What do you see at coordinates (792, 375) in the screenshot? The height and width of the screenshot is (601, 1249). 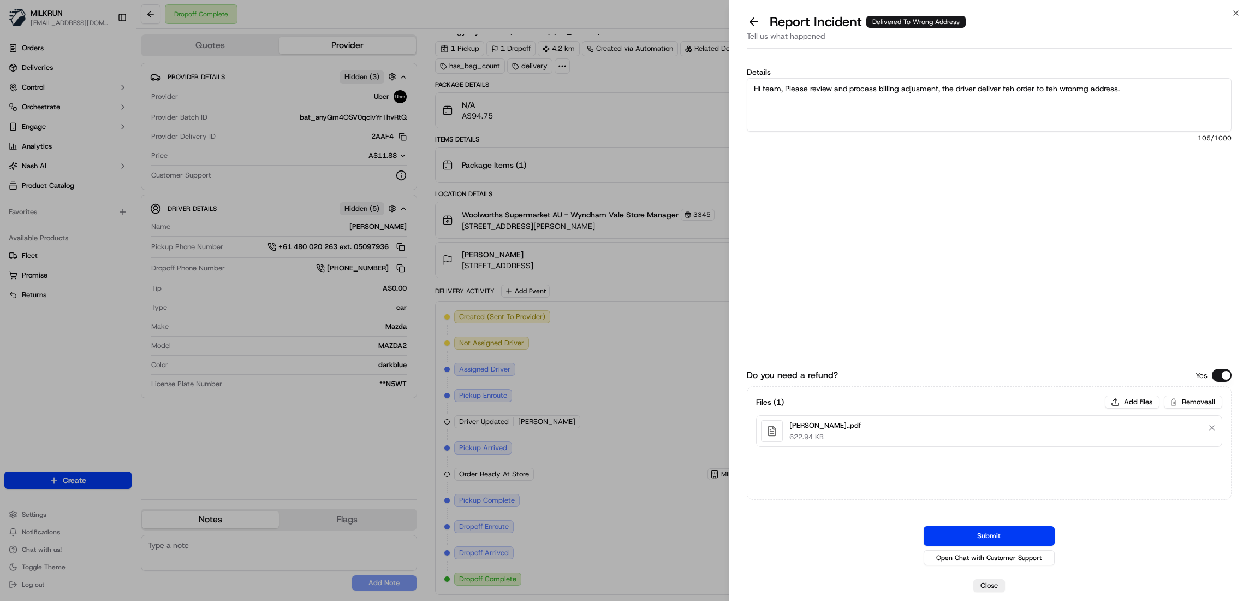 I see `label: Do you need a refund?` at bounding box center [792, 375].